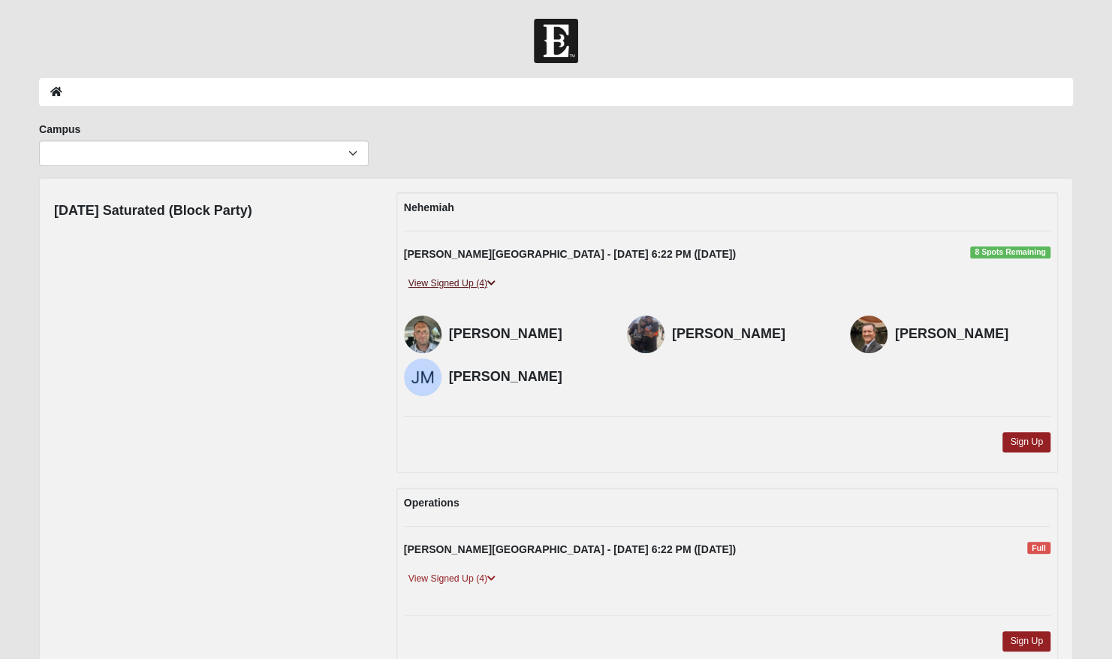  I want to click on label: Campus, so click(59, 129).